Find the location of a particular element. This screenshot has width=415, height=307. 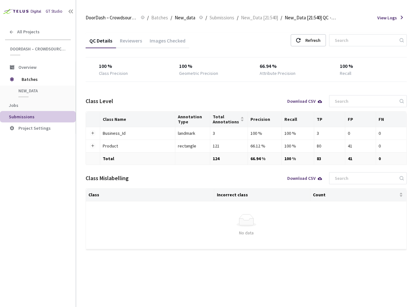

td: 66.94 % is located at coordinates (265, 159).